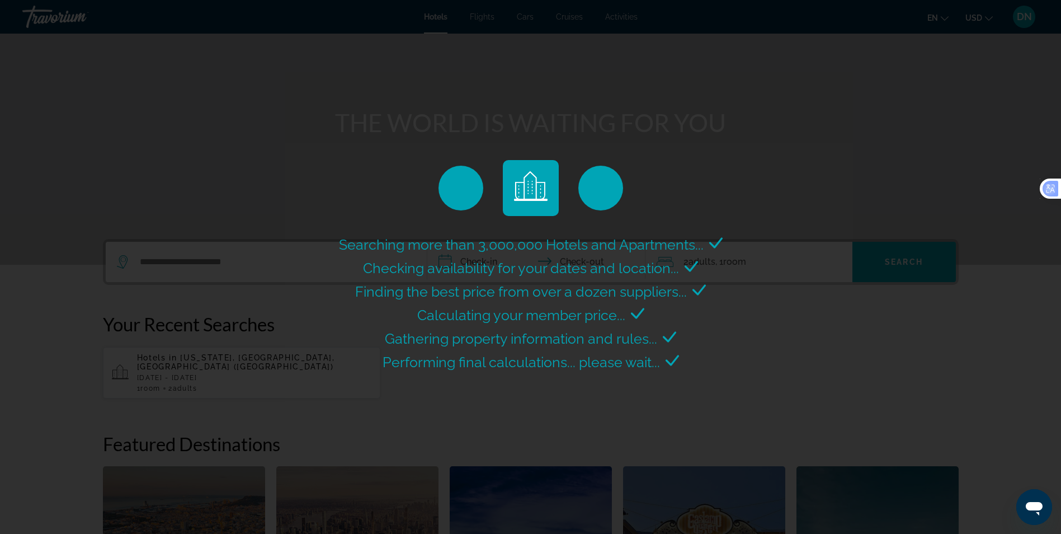  What do you see at coordinates (521, 362) in the screenshot?
I see `span: Performing final calculations... please wait...` at bounding box center [521, 362].